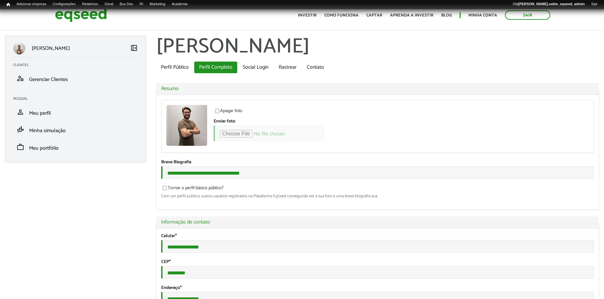 Image resolution: width=604 pixels, height=299 pixels. Describe the element at coordinates (192, 189) in the screenshot. I see `label: Tornar o perfil básico público?` at that location.